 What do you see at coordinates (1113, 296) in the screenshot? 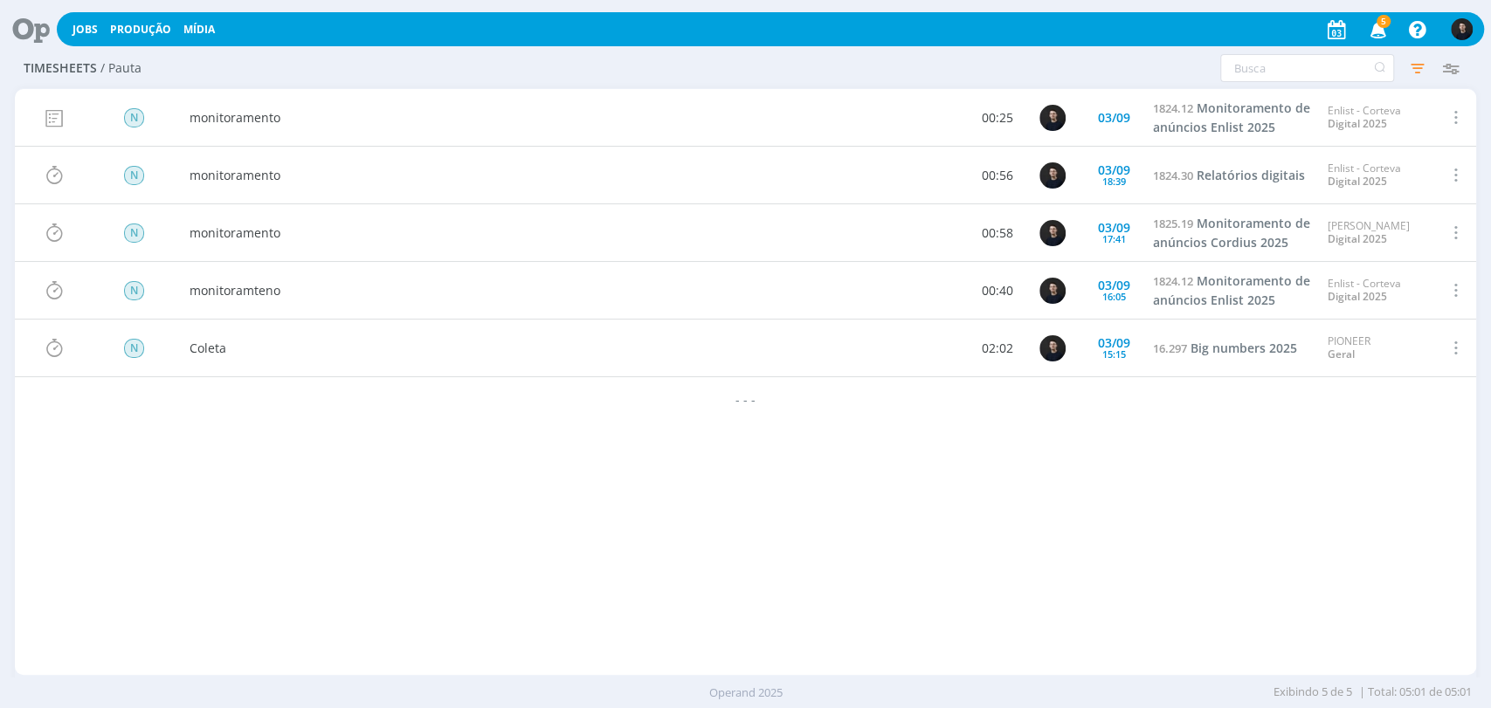
I see `div: 16:05` at bounding box center [1113, 296].